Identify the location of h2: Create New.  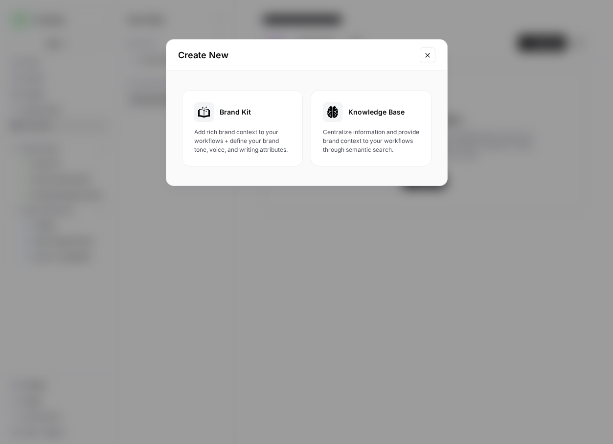
(296, 55).